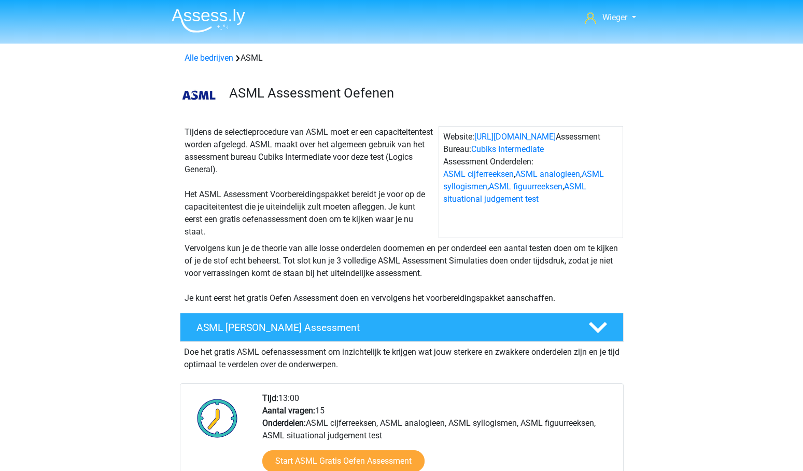 This screenshot has width=803, height=471. I want to click on div: Website: Assessment Bureau: Assessment Onderdelen: , , , ,, so click(531, 182).